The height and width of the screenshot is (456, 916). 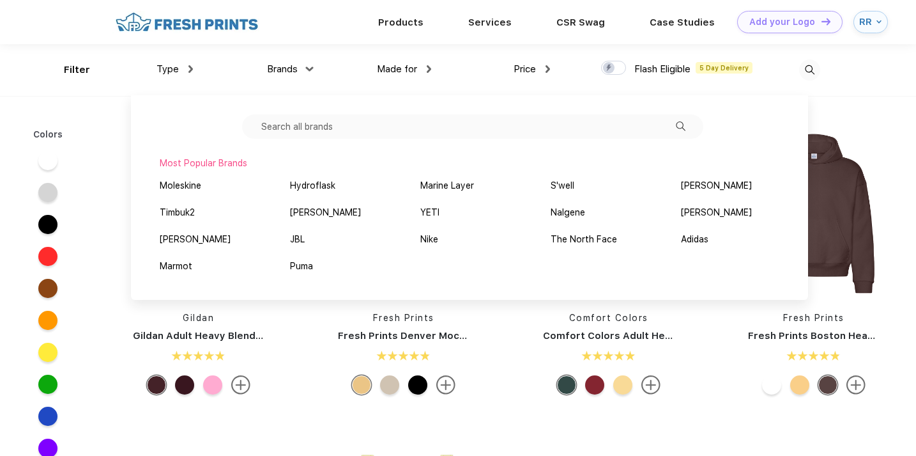 I want to click on img: DT, so click(x=826, y=21).